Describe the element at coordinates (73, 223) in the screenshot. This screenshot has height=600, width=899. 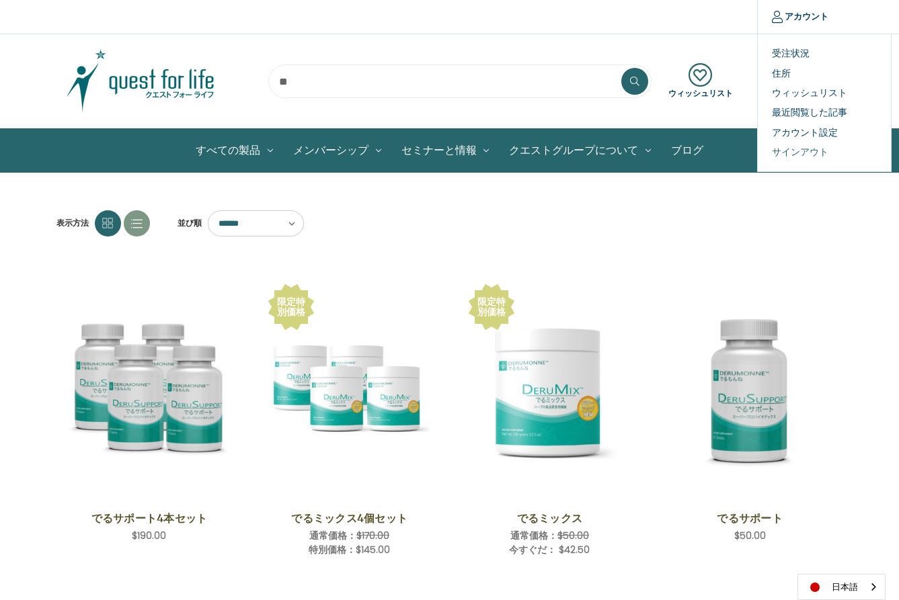
I see `span: 表示方法` at that location.